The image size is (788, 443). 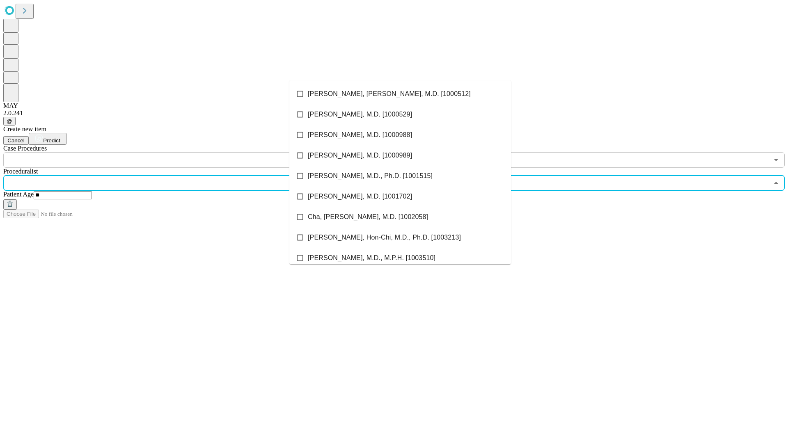 What do you see at coordinates (776, 183) in the screenshot?
I see `button: Close` at bounding box center [776, 183].